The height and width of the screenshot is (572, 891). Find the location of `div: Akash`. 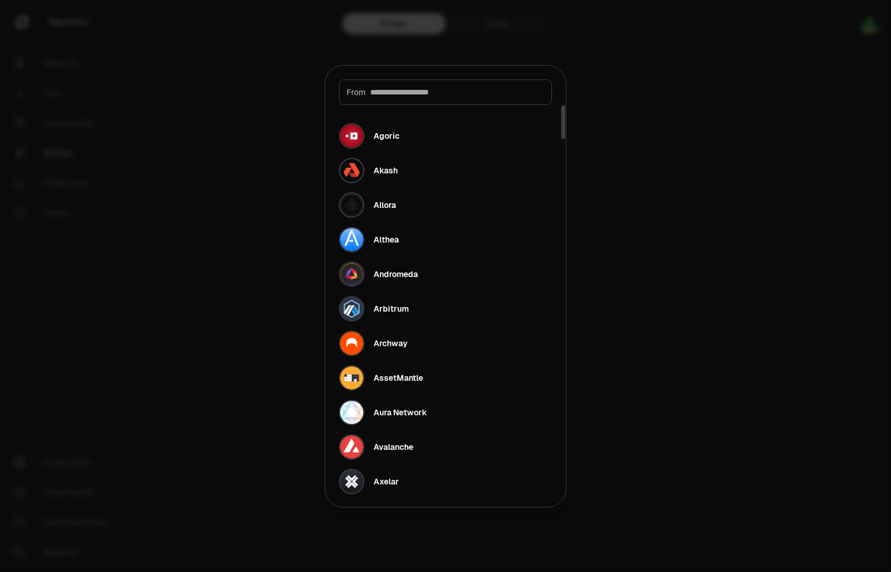

div: Akash is located at coordinates (386, 170).